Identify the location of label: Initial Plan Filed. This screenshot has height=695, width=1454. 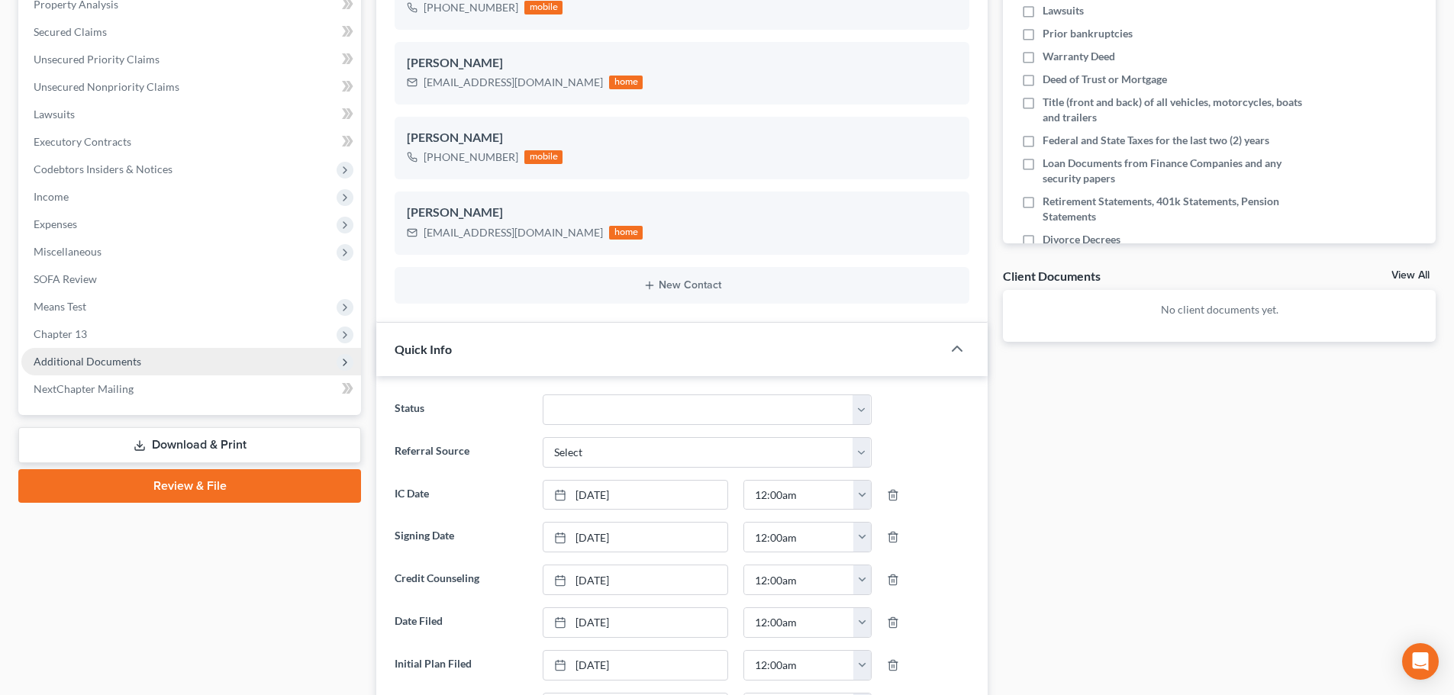
(460, 666).